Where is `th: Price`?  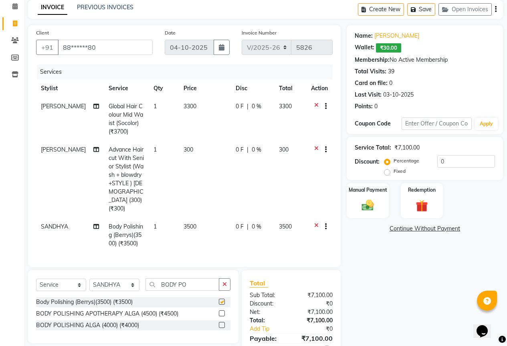 th: Price is located at coordinates (205, 88).